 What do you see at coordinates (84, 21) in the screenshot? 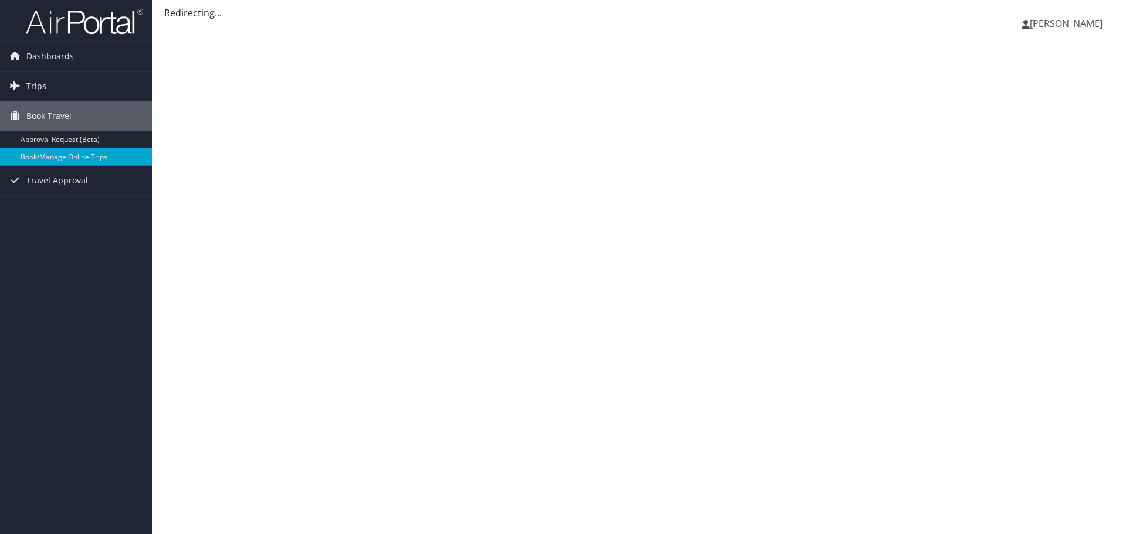
I see `img: airportal-logo.png` at bounding box center [84, 21].